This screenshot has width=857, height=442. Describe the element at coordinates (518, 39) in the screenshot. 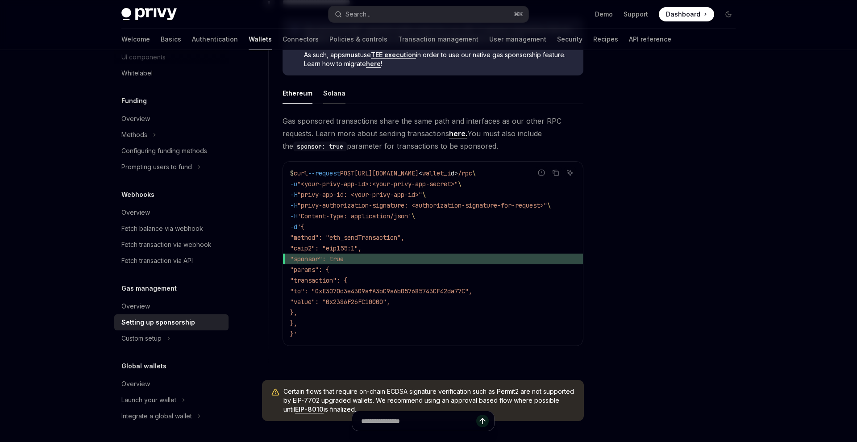

I see `a: User management` at that location.